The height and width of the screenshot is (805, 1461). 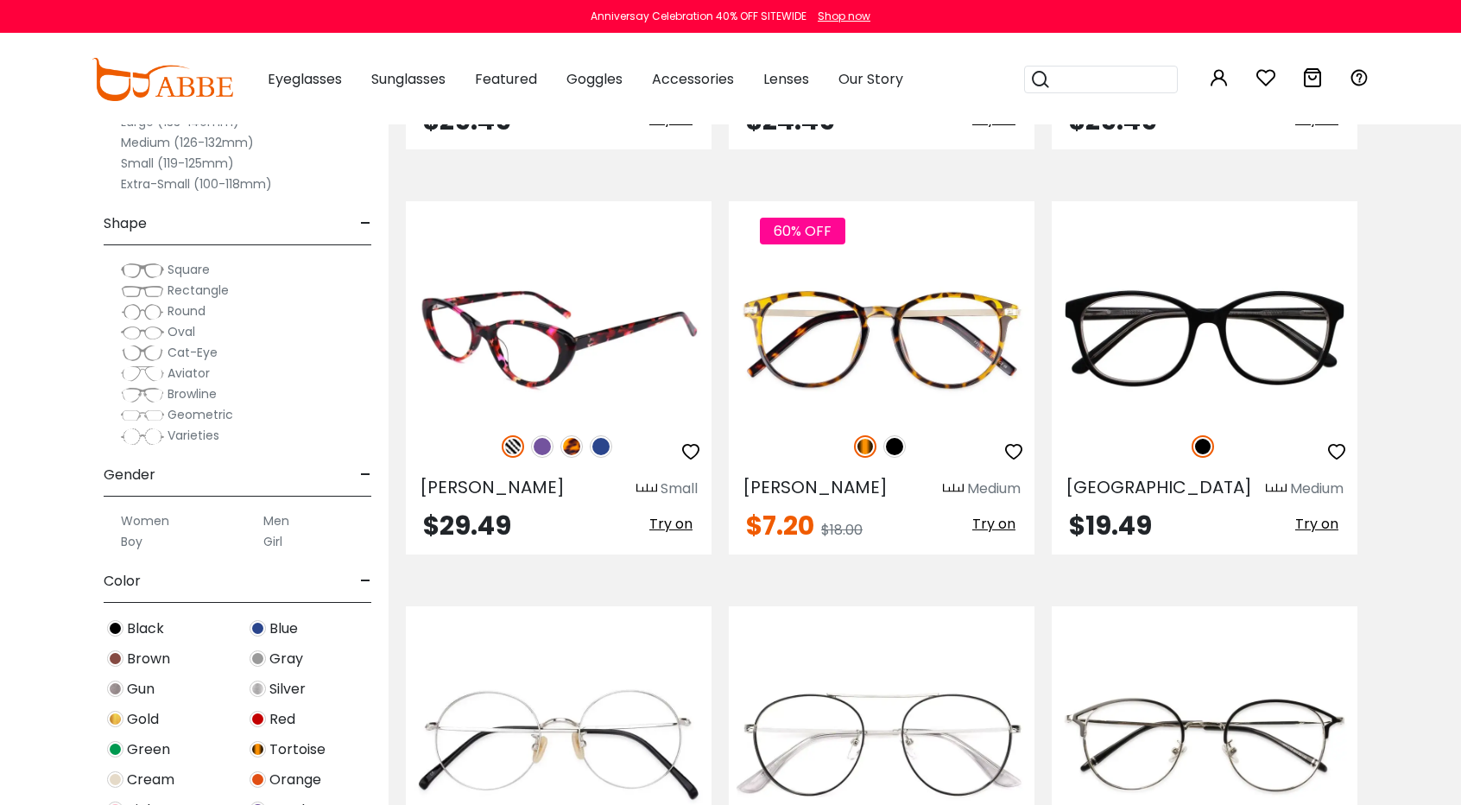 I want to click on img: Round.png, so click(x=142, y=312).